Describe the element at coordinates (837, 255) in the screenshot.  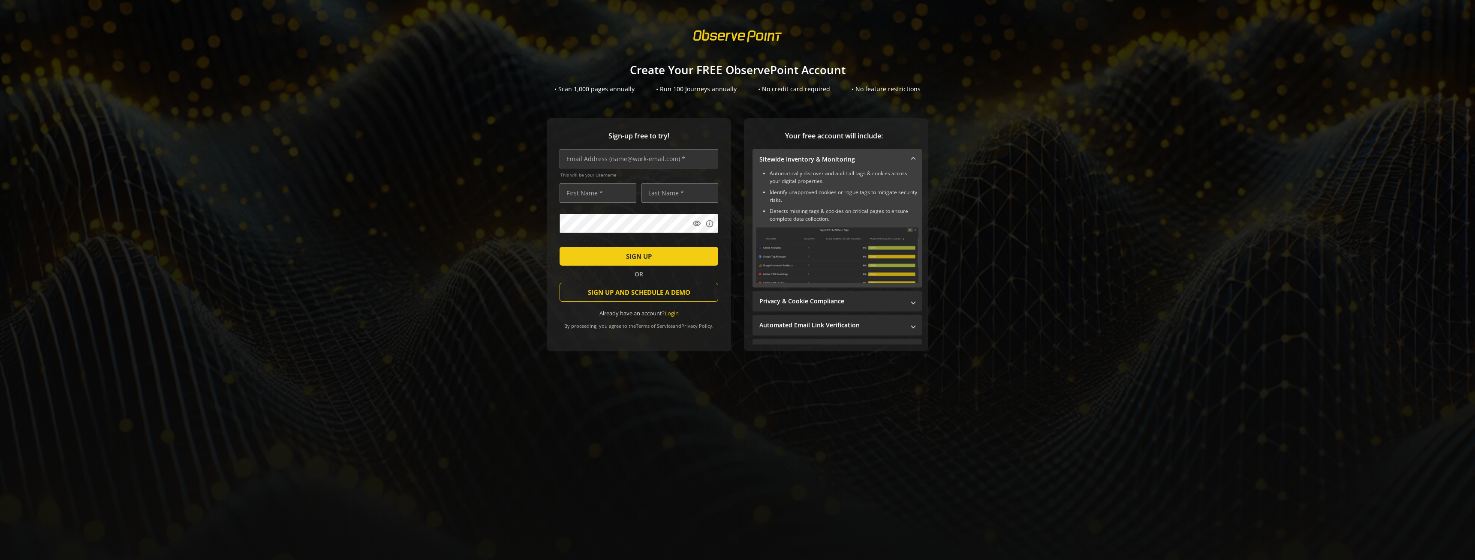
I see `img: Sitewide Inventory & Monitoring` at that location.